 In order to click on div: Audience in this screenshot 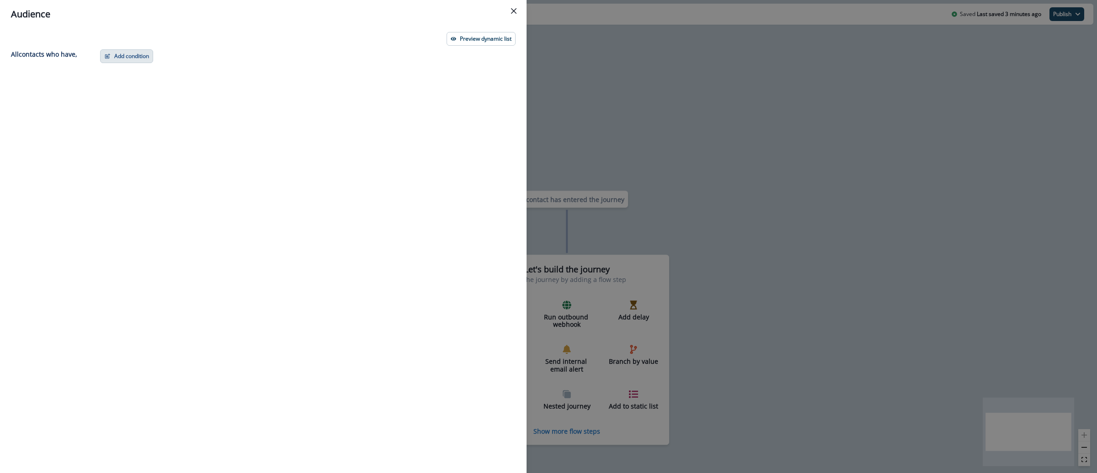, I will do `click(263, 14)`.